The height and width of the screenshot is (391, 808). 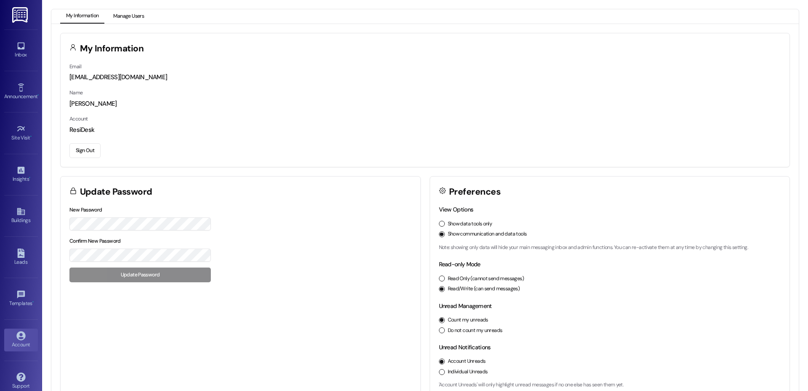 I want to click on label: Show communication and data tools, so click(x=487, y=234).